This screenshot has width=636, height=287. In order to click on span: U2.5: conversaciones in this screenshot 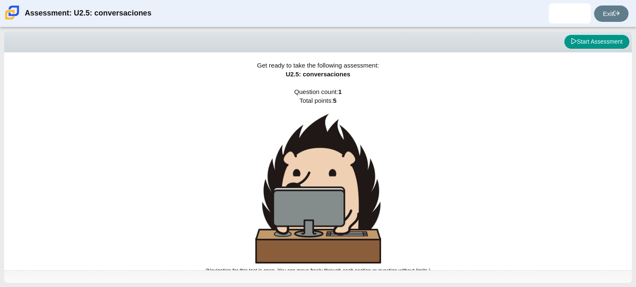, I will do `click(318, 74)`.